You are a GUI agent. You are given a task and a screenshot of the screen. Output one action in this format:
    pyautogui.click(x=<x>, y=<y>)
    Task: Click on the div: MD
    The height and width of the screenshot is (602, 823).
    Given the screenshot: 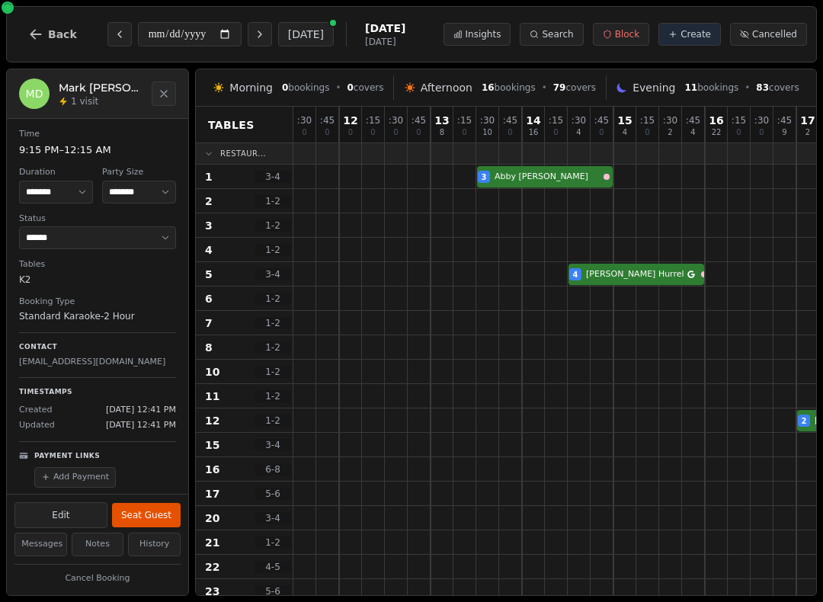 What is the action you would take?
    pyautogui.click(x=34, y=94)
    